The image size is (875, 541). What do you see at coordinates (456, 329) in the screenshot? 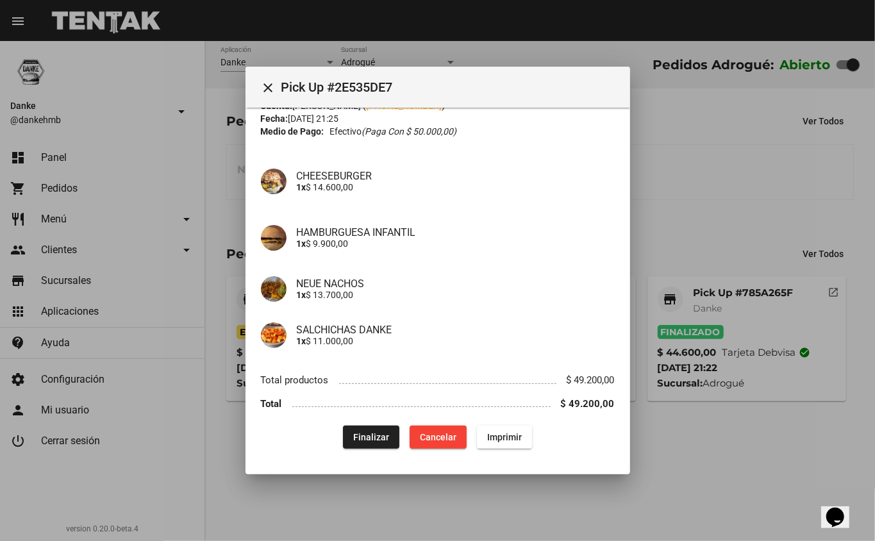
I see `h4: SALCHICHAS DANKE` at bounding box center [456, 329].